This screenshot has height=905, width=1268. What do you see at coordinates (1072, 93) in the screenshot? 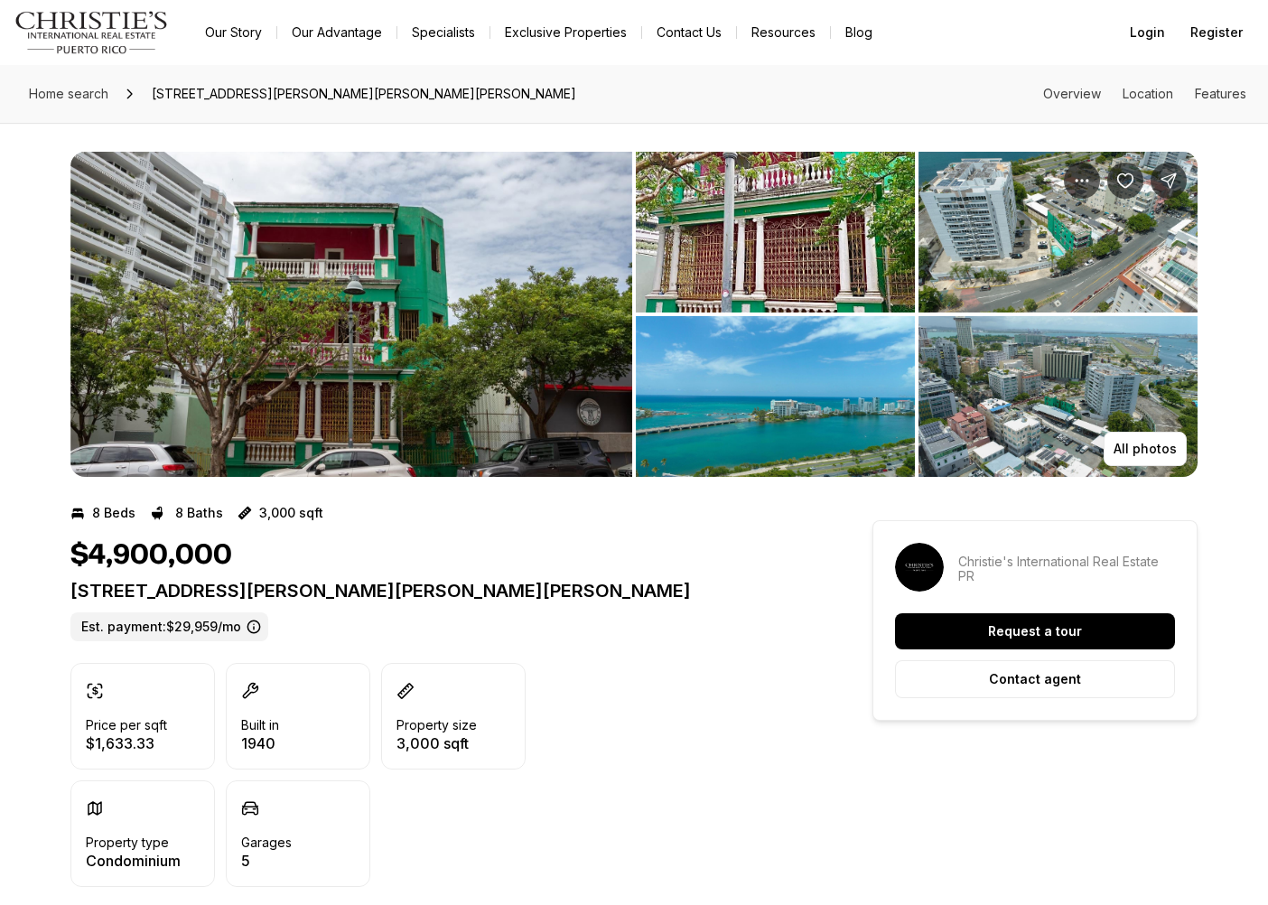
I see `a: Skip to: Overview` at bounding box center [1072, 93].